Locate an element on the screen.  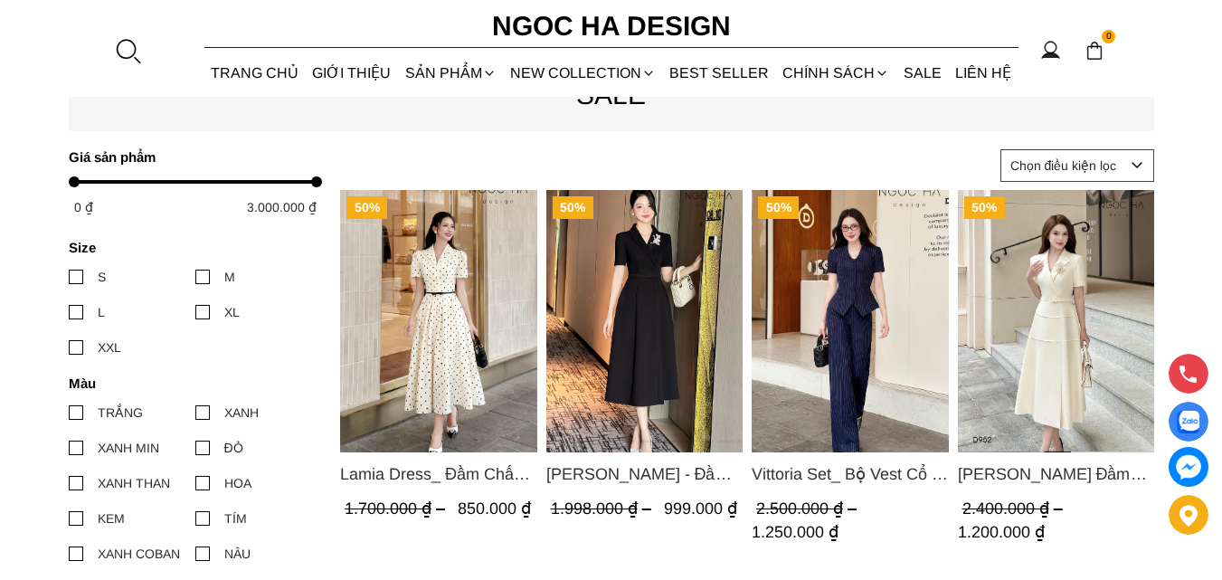
span: Lamia Dress_ Đầm Chấm Bi Cổ Vest Màu Kem D1003 is located at coordinates (439, 474).